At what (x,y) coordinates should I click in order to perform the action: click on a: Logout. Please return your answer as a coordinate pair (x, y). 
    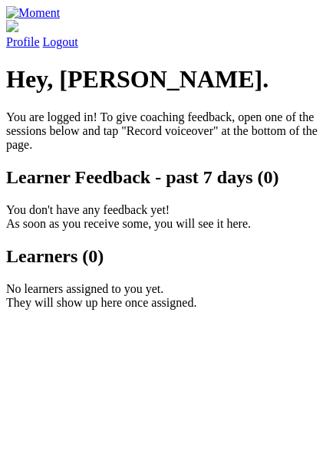
    Looking at the image, I should click on (61, 41).